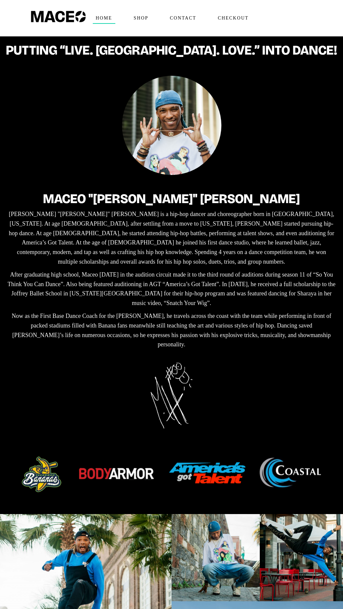  What do you see at coordinates (171, 396) in the screenshot?
I see `img: Maceo Harrison Signature` at bounding box center [171, 396].